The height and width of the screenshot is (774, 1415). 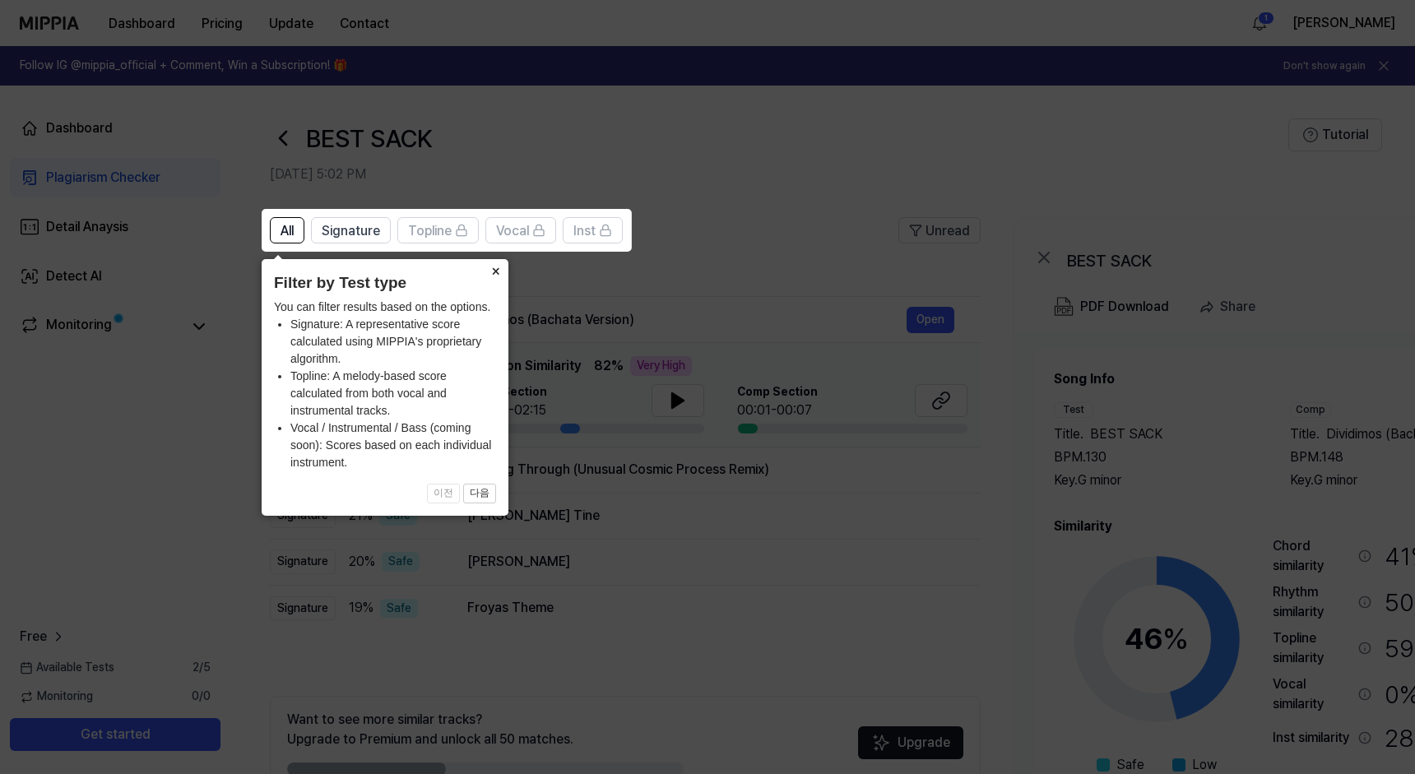 What do you see at coordinates (393, 393) in the screenshot?
I see `li: Topline: A melody-based score calculated from both vocal and instrumental tracks.` at bounding box center [393, 393].